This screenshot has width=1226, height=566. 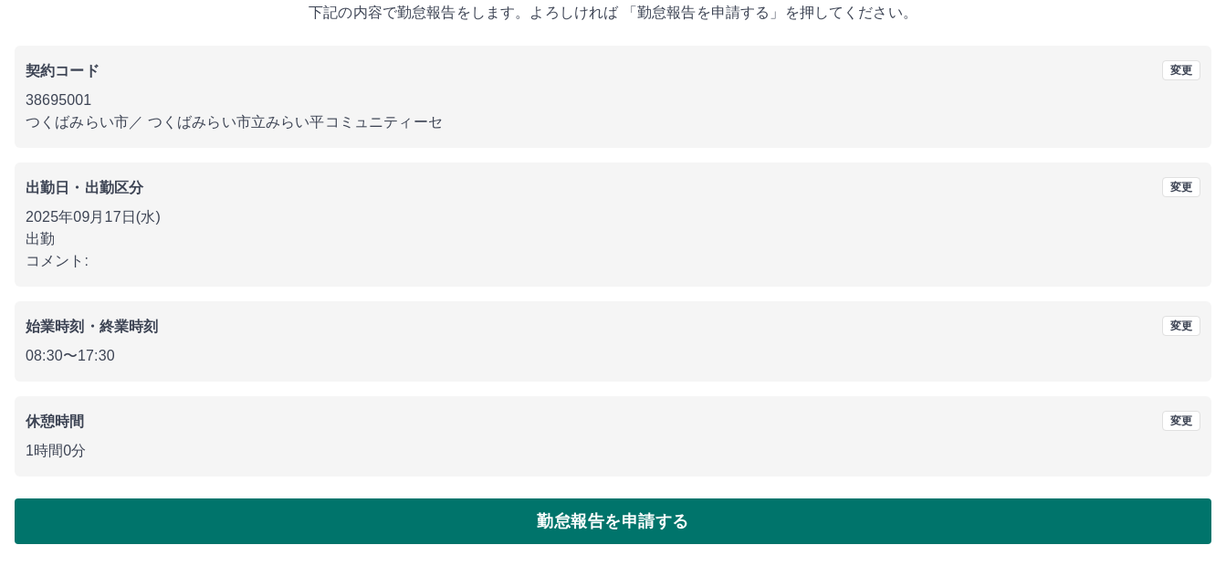 What do you see at coordinates (55, 421) in the screenshot?
I see `b: 休憩時間` at bounding box center [55, 421].